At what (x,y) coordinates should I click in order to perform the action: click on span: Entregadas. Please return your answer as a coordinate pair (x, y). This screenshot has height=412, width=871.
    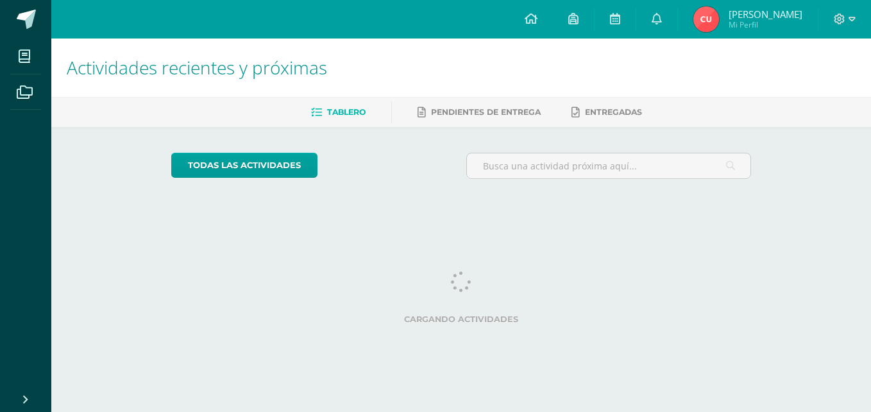
    Looking at the image, I should click on (613, 112).